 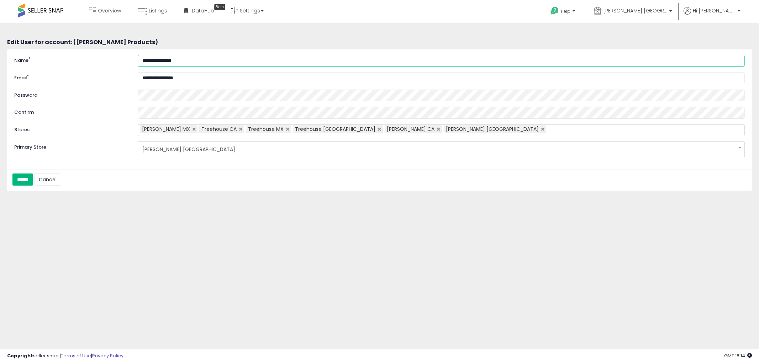 I want to click on label: Name, so click(x=70, y=59).